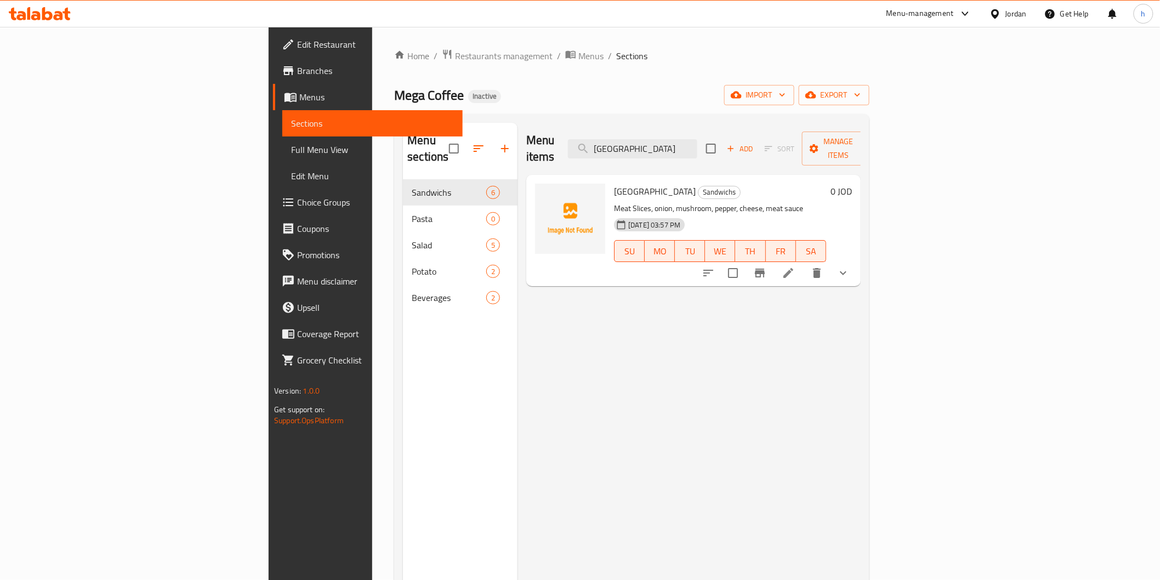 The image size is (1160, 580). Describe the element at coordinates (843, 273) in the screenshot. I see `svg: Show Choices` at that location.